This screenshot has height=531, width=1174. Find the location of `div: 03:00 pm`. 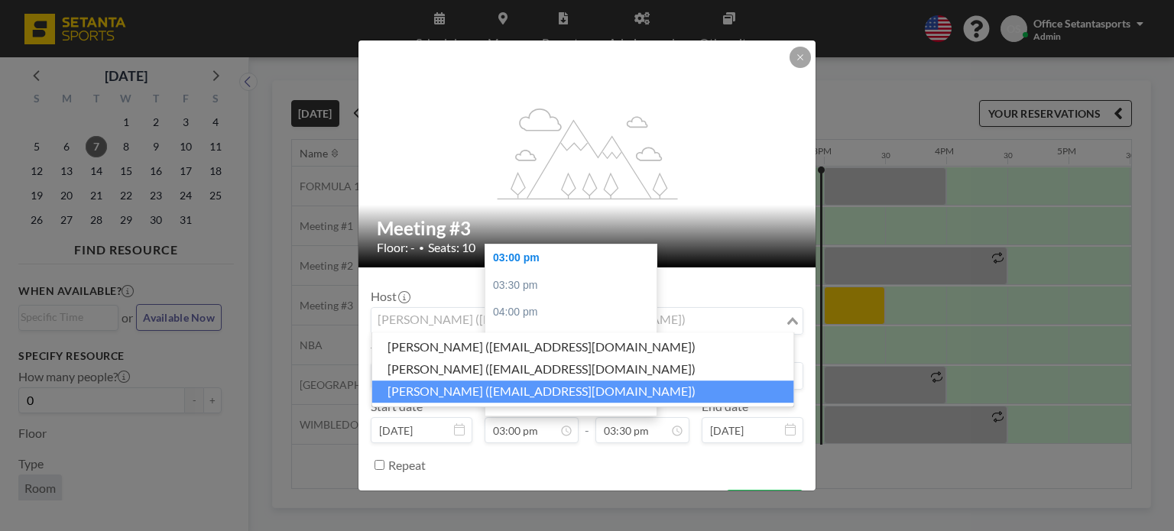

div: 03:00 pm is located at coordinates (575, 258).